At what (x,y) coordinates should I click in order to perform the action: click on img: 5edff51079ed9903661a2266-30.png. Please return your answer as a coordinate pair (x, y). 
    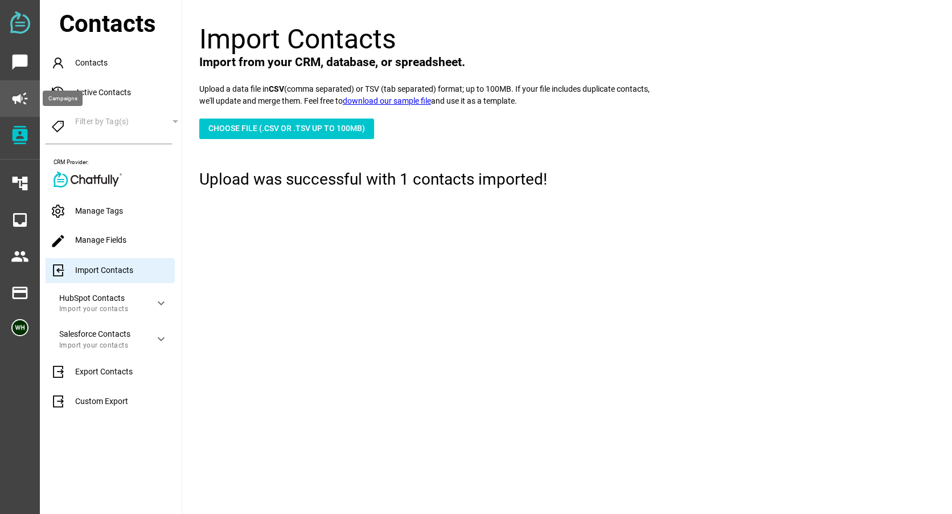
    Looking at the image, I should click on (20, 327).